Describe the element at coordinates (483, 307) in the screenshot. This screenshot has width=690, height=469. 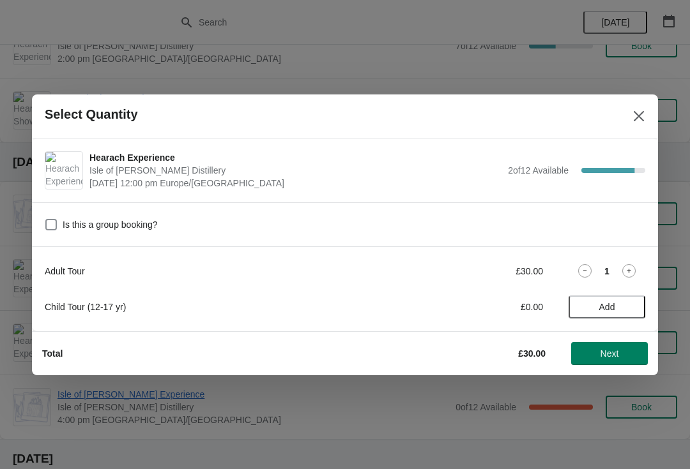
I see `div: £0.00` at that location.